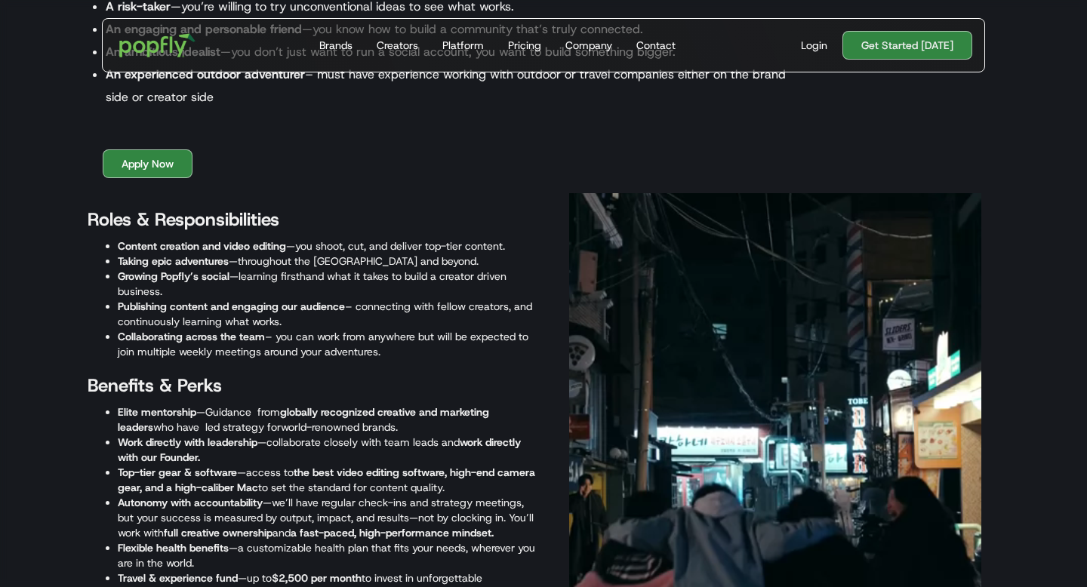 This screenshot has width=1087, height=587. Describe the element at coordinates (157, 45) in the screenshot. I see `a: home` at that location.